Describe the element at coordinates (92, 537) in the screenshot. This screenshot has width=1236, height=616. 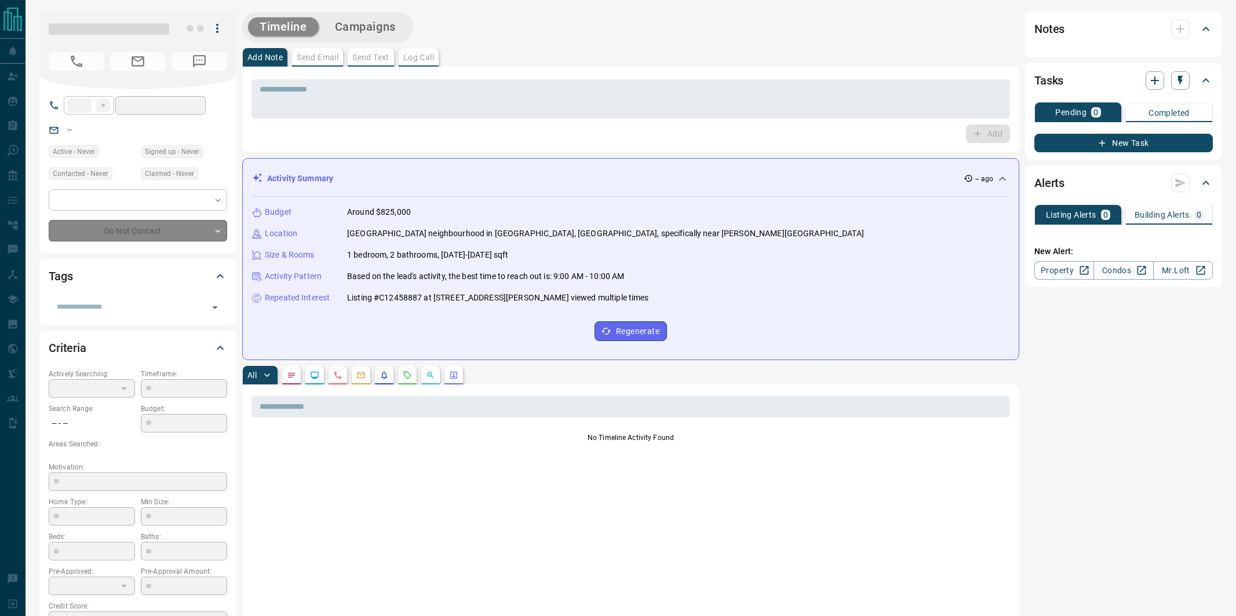
I see `p: Beds:` at that location.